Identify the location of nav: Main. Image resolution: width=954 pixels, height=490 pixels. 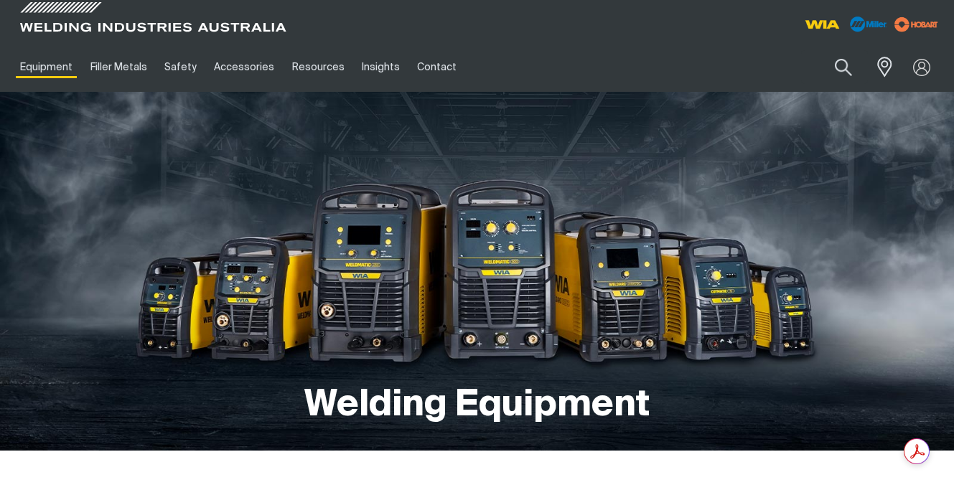
(360, 67).